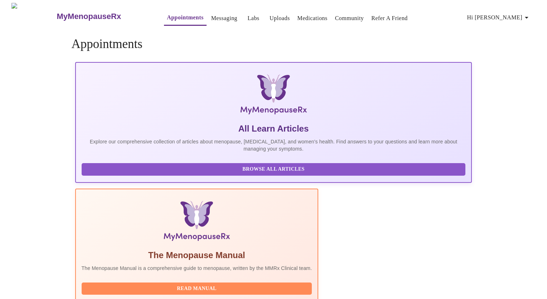 The height and width of the screenshot is (299, 547). Describe the element at coordinates (197, 288) in the screenshot. I see `span: Read Manual` at that location.